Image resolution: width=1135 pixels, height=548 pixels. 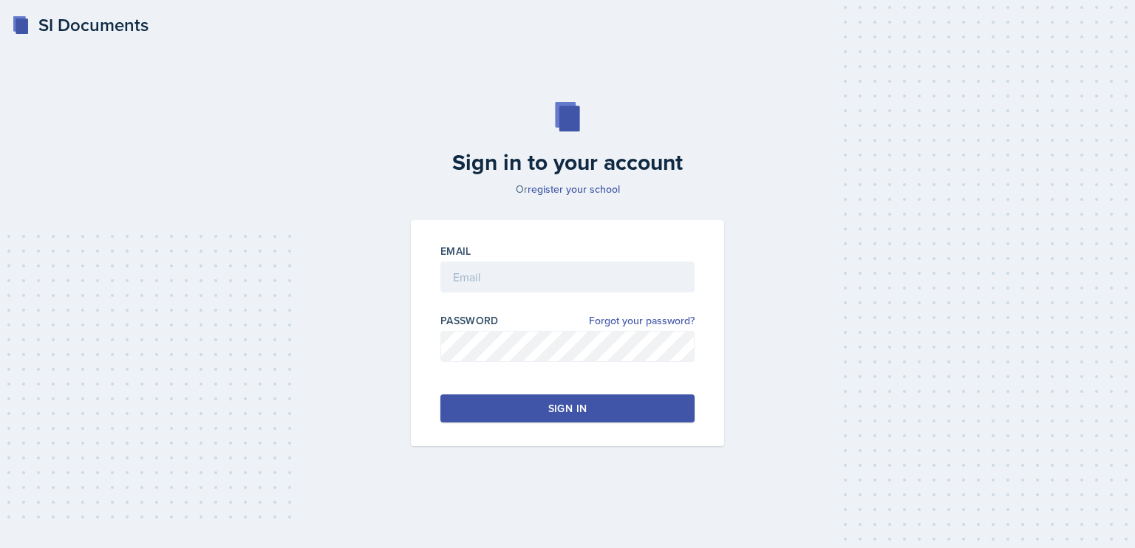 I want to click on p: Or, so click(x=567, y=189).